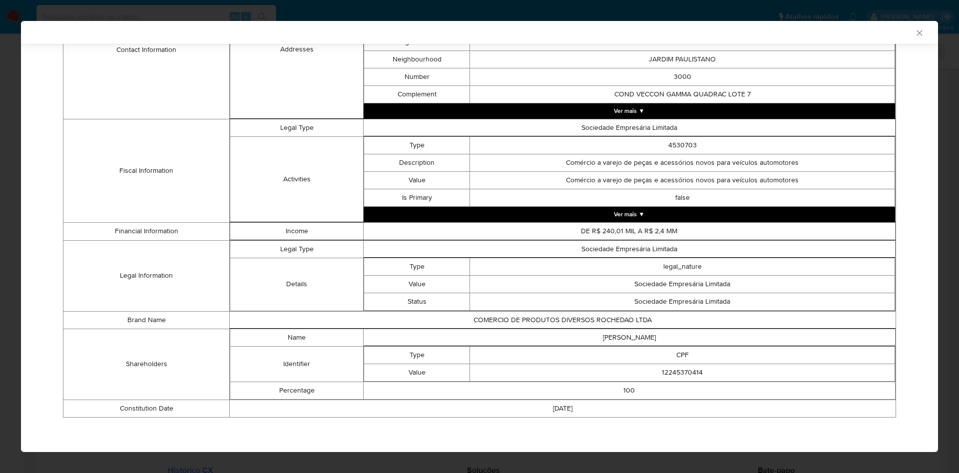  What do you see at coordinates (682, 94) in the screenshot?
I see `td: COND VECCON GAMMA QUADRAC LOTE 7` at bounding box center [682, 94].